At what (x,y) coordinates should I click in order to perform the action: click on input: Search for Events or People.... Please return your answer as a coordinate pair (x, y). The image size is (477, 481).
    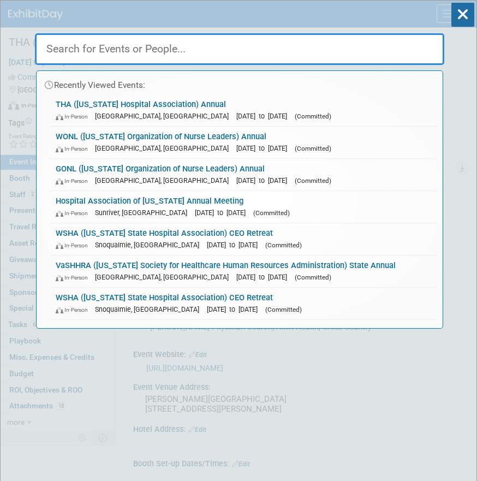
    Looking at the image, I should click on (240, 49).